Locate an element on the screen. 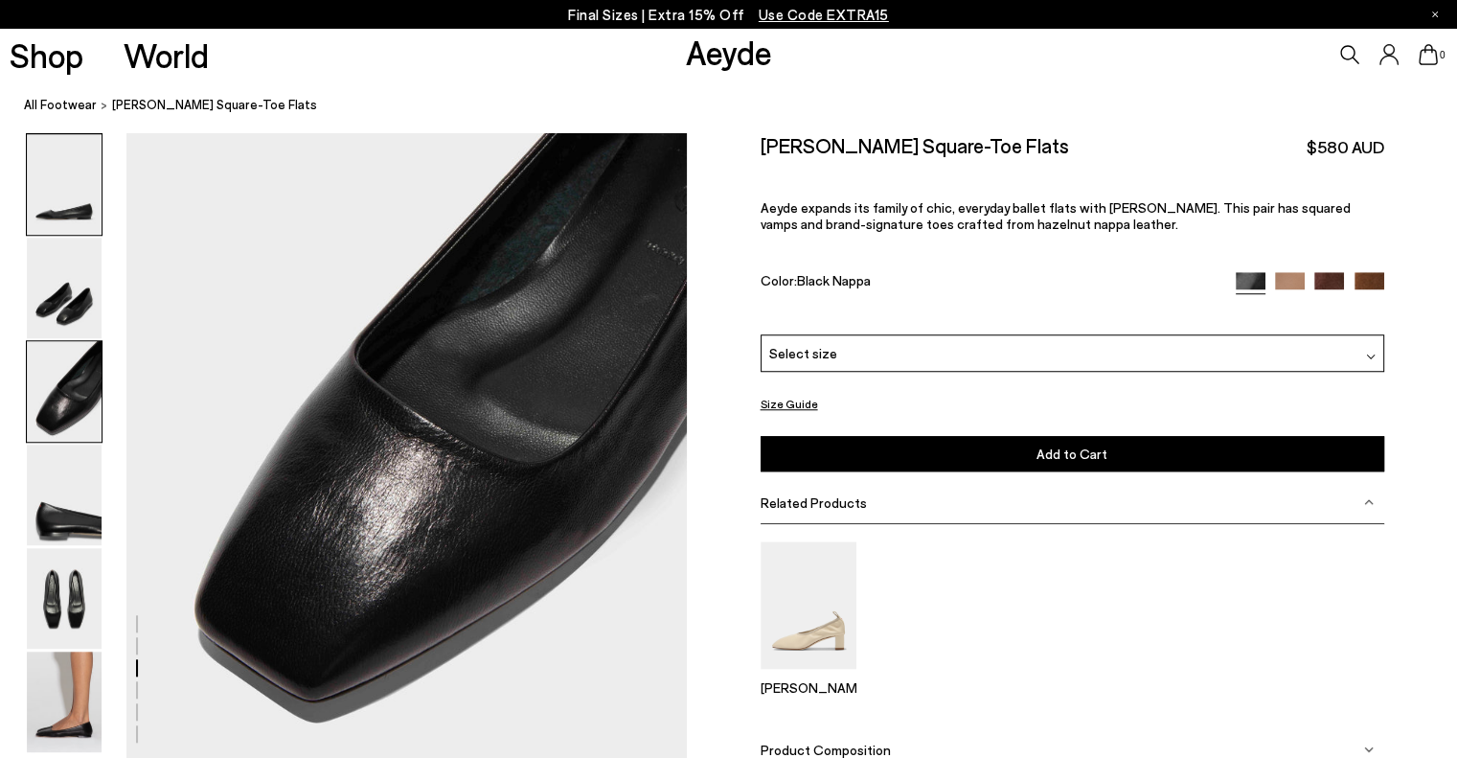 This screenshot has width=1457, height=758. span: $580 AUD is located at coordinates (1345, 147).